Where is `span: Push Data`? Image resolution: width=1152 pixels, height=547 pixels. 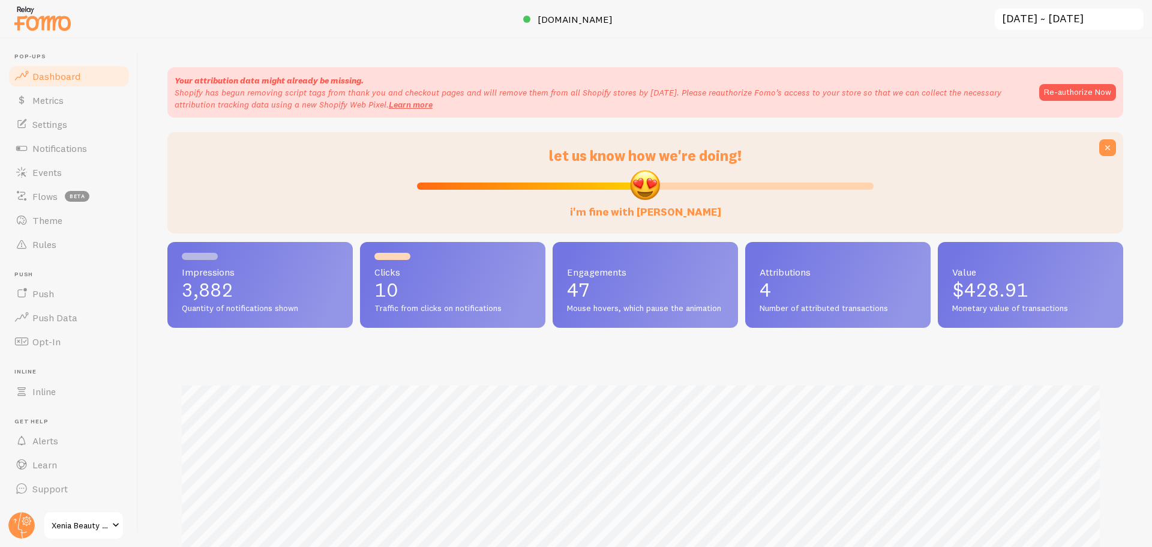
span: Push Data is located at coordinates (55, 317).